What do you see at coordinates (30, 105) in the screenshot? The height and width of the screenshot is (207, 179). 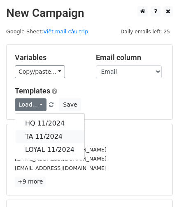 I see `a: Load...` at bounding box center [30, 105].